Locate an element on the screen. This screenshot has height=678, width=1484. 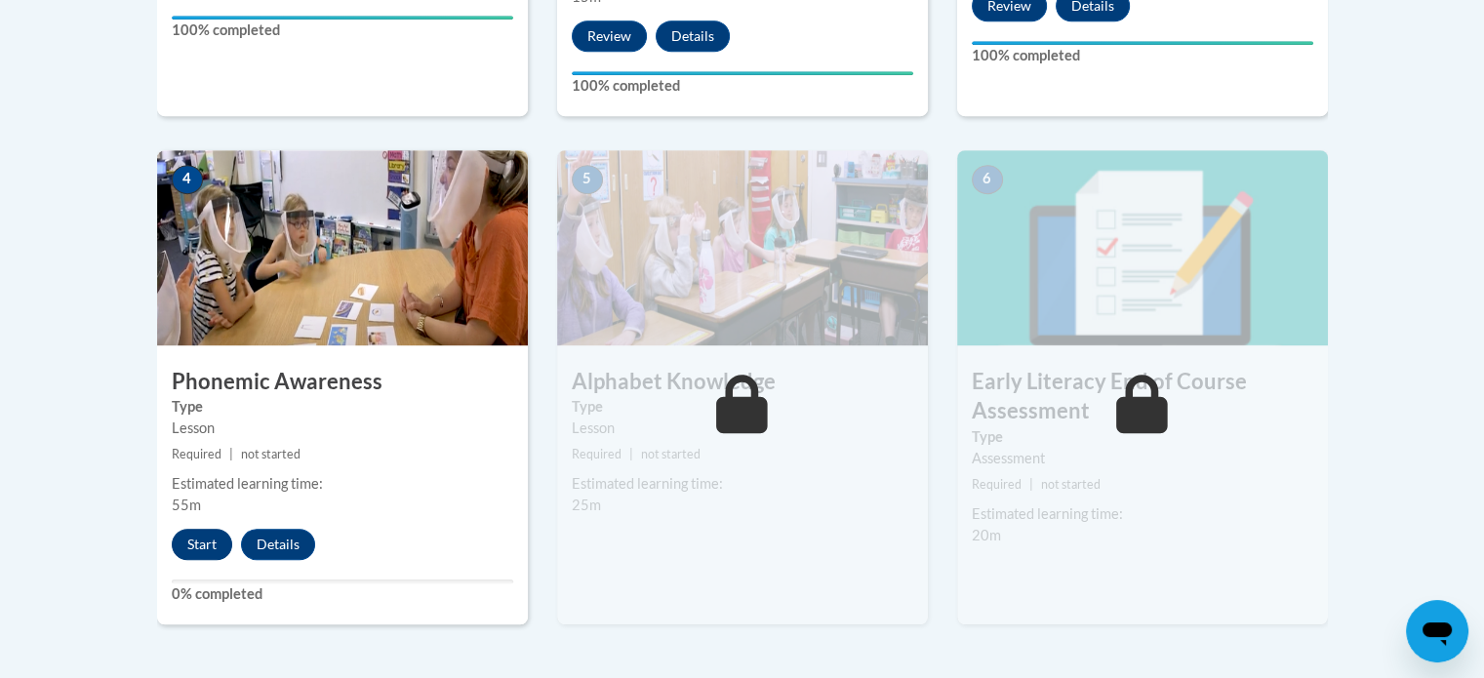
button: Start is located at coordinates (202, 545).